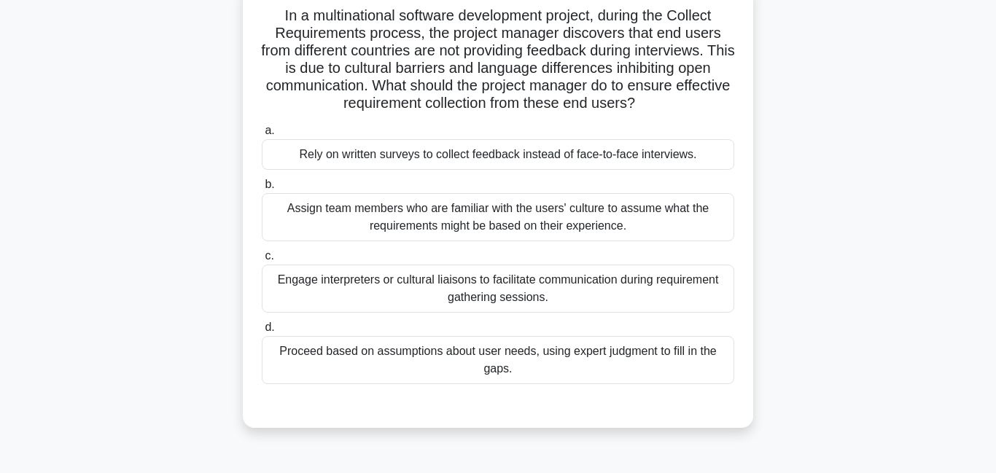  What do you see at coordinates (269, 255) in the screenshot?
I see `span: c.` at bounding box center [269, 255].